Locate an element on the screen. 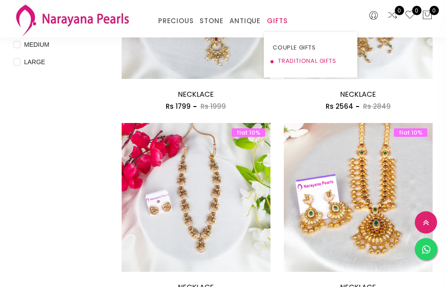 The image size is (446, 287). a: ANTIQUE is located at coordinates (245, 21).